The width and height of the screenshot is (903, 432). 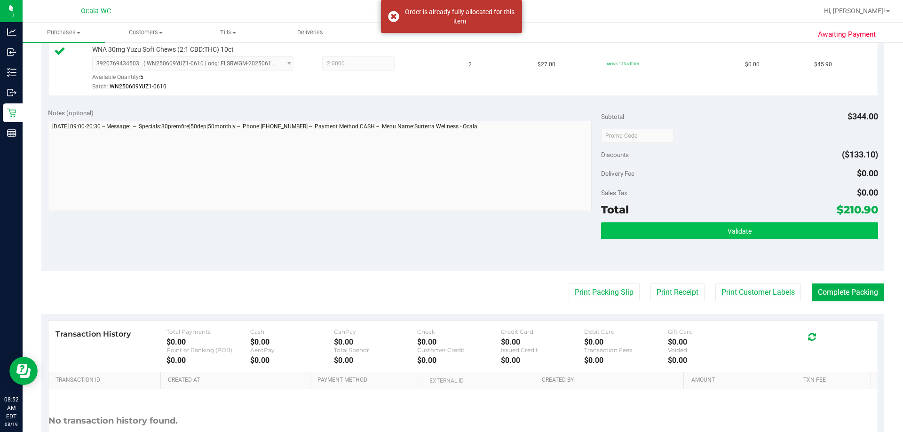 I want to click on a: Payment Method, so click(x=368, y=380).